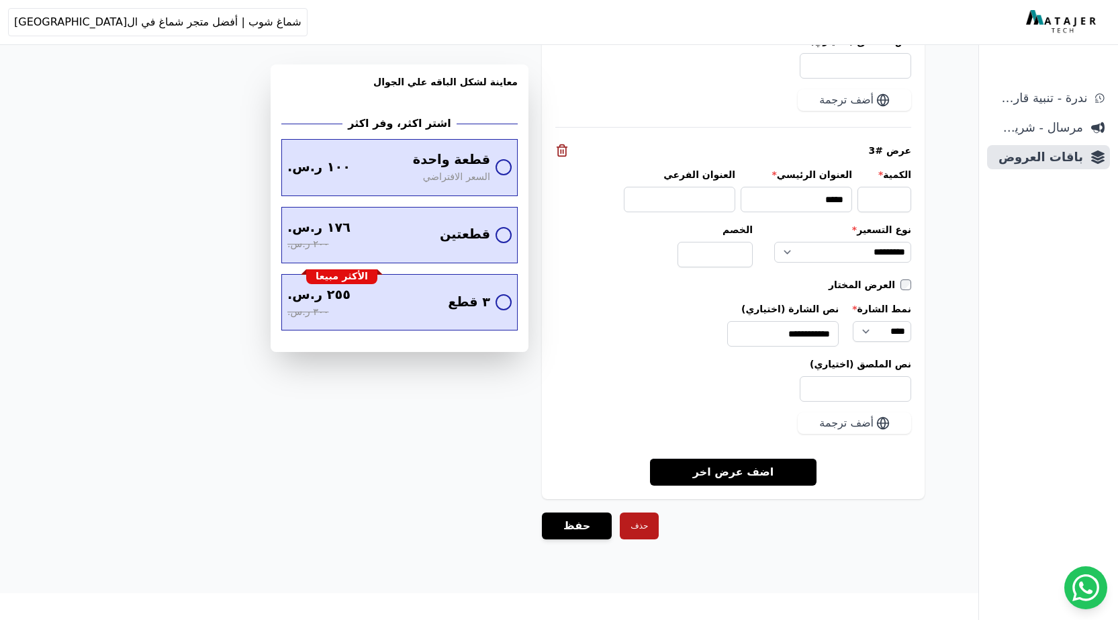  What do you see at coordinates (783, 309) in the screenshot?
I see `label: نص الشارة (اختياري)` at bounding box center [783, 309].